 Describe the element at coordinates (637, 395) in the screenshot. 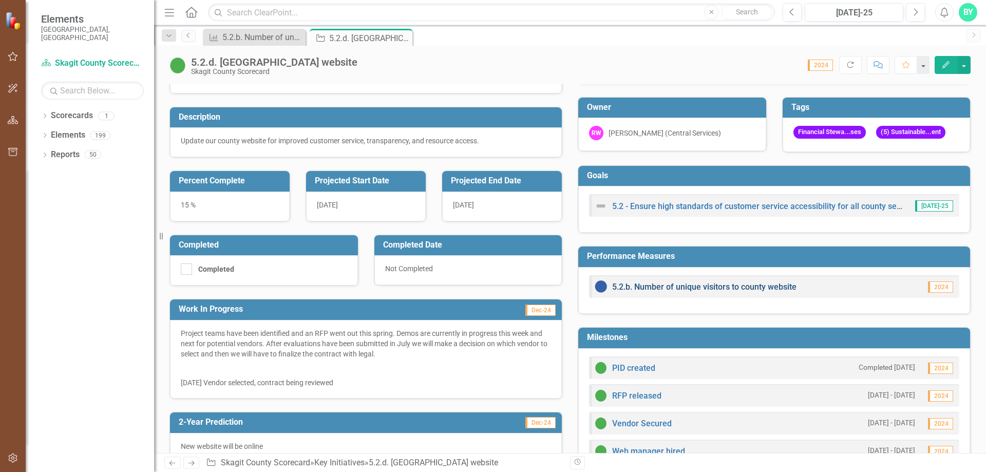

I see `a: RFP released` at that location.